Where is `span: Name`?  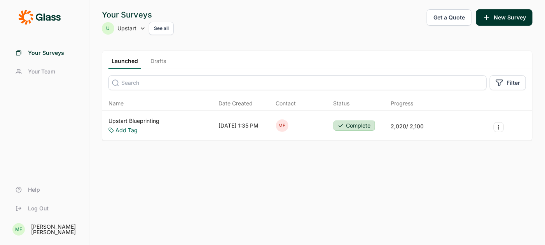
span: Name is located at coordinates (116, 103).